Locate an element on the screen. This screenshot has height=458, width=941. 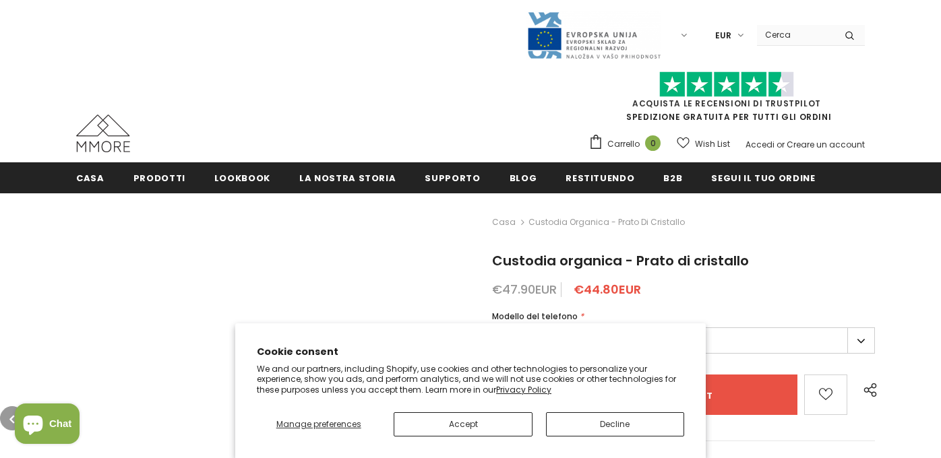
span: Segui il tuo ordine is located at coordinates (763, 178).